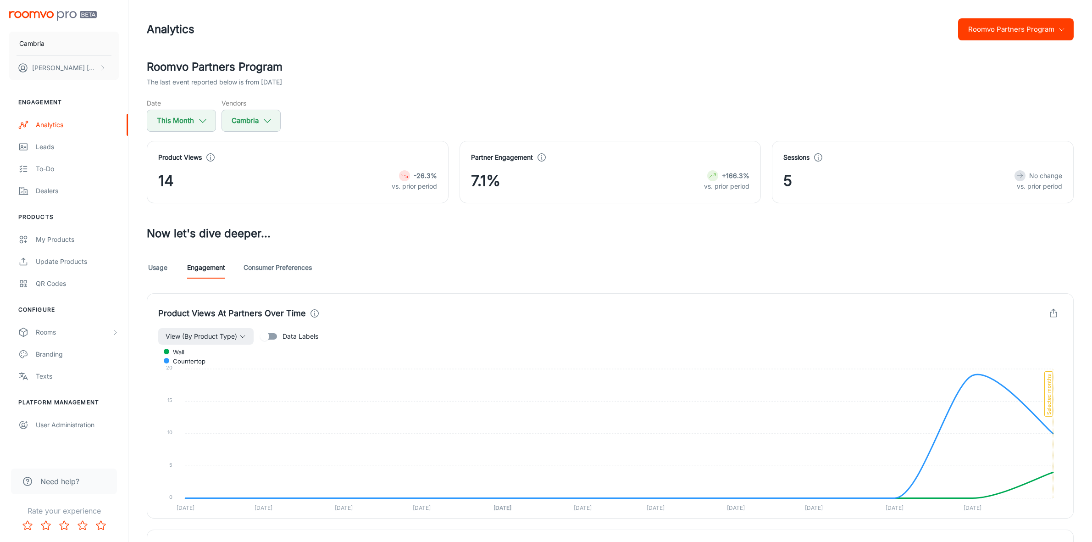 This screenshot has height=542, width=1092. Describe the element at coordinates (77, 191) in the screenshot. I see `div: Dealers` at that location.